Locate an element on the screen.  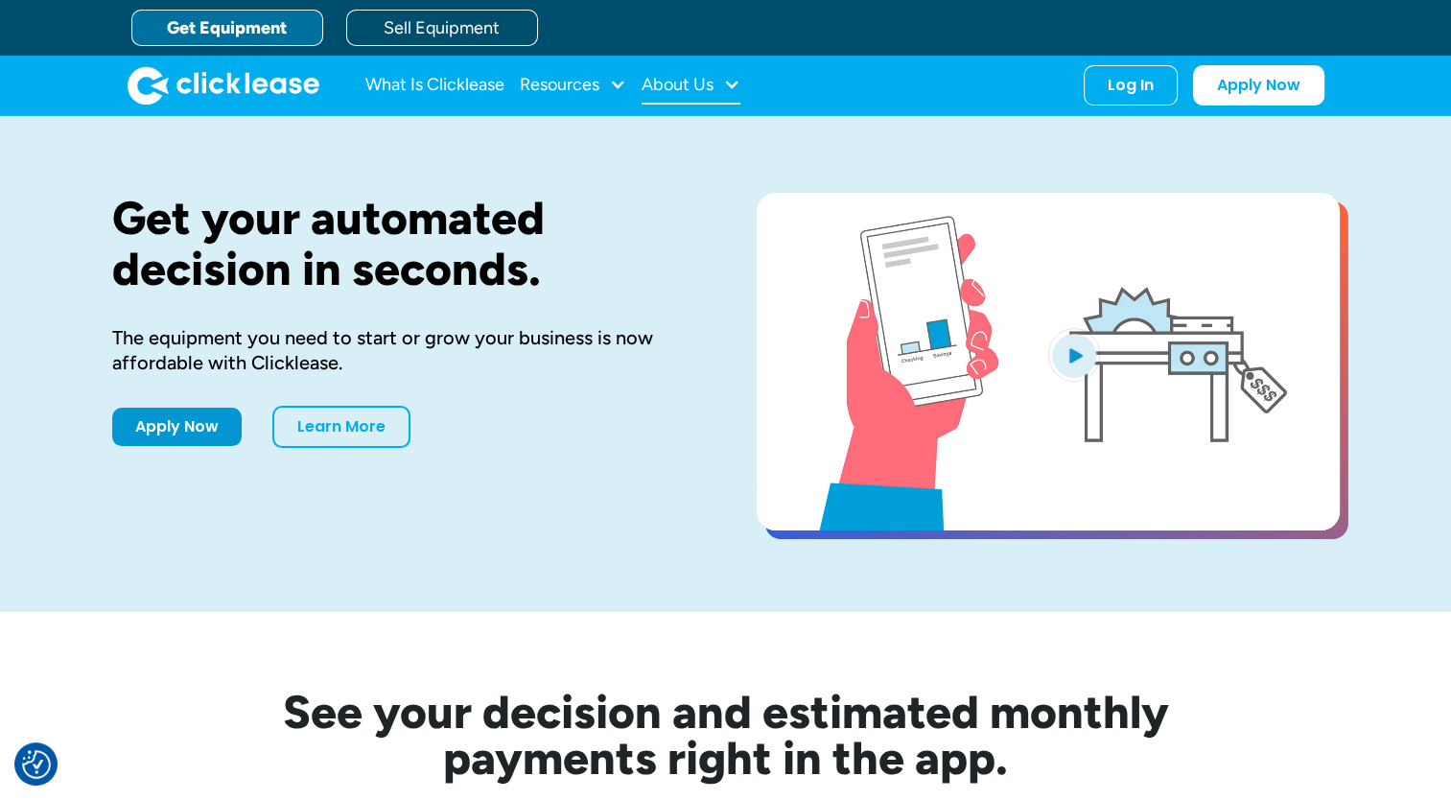
a: Sell Equipment is located at coordinates (442, 28).